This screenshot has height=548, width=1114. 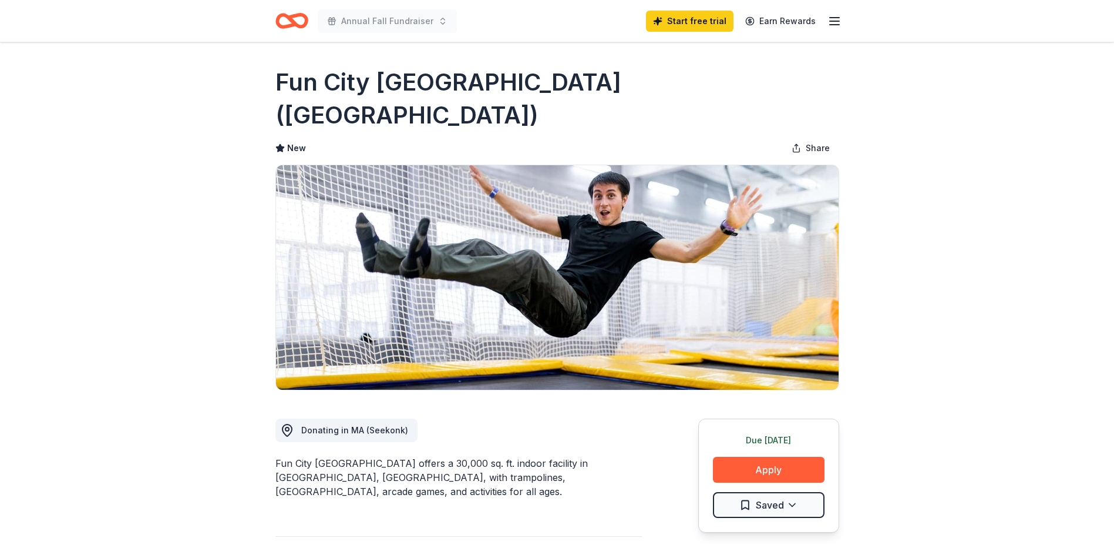 I want to click on a: Home, so click(x=292, y=21).